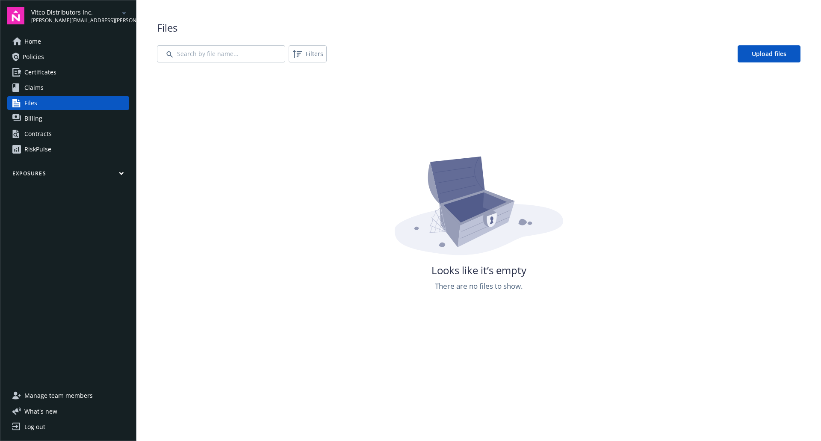 The width and height of the screenshot is (821, 441). I want to click on span: Manage team members, so click(59, 396).